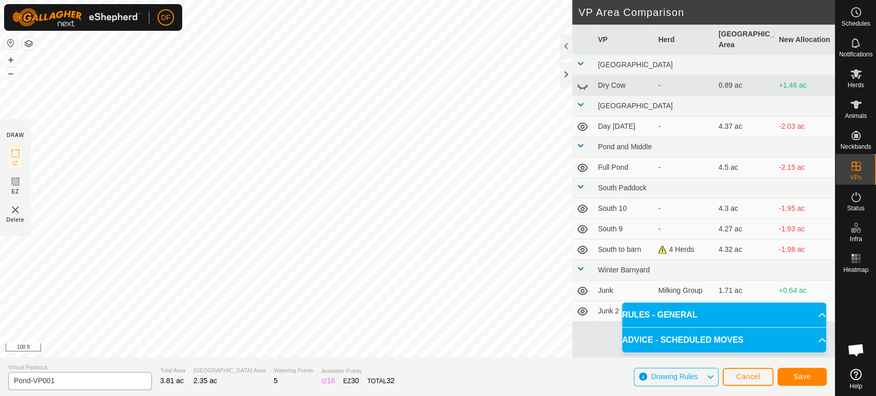  I want to click on td: Dry Cow, so click(624, 86).